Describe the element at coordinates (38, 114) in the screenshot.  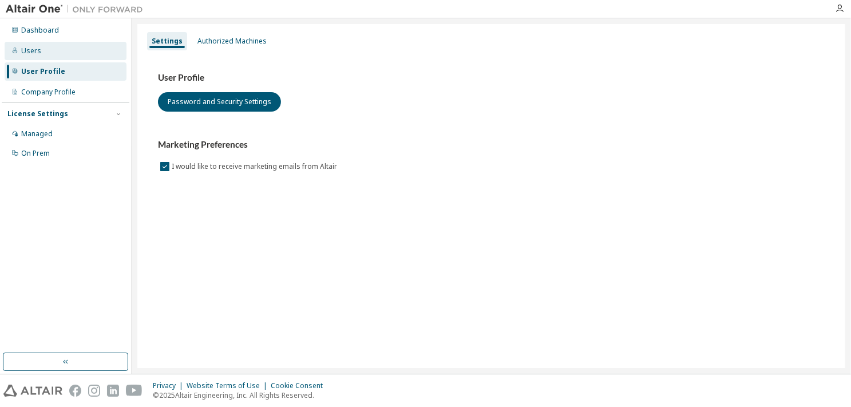
I see `div: License Settings` at that location.